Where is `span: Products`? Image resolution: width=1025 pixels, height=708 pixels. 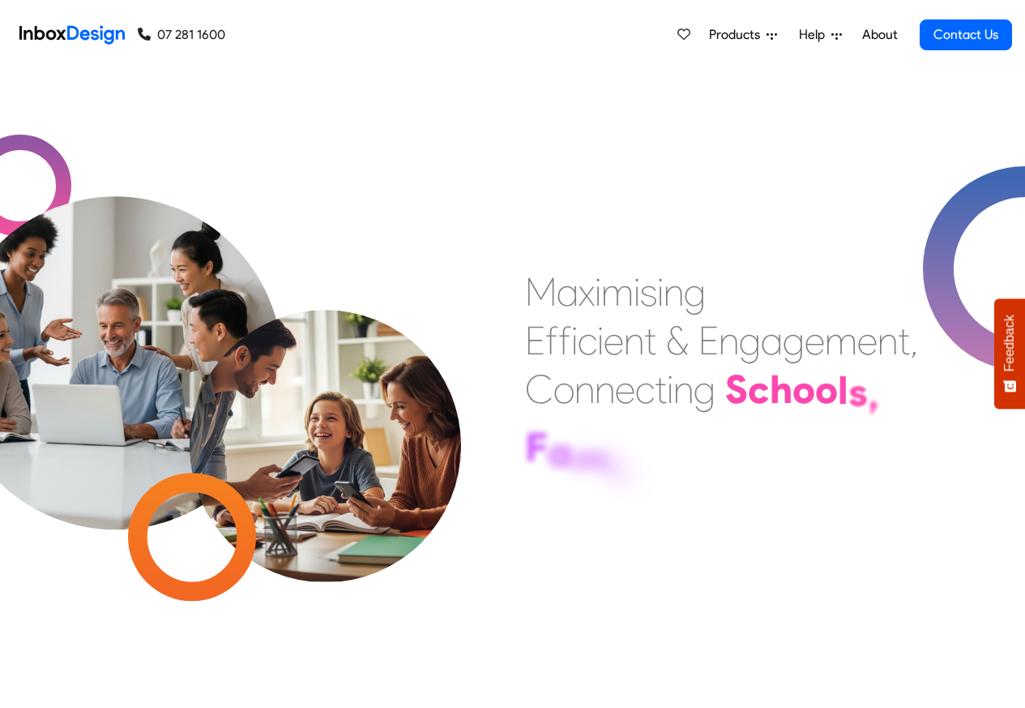
span: Products is located at coordinates (738, 35).